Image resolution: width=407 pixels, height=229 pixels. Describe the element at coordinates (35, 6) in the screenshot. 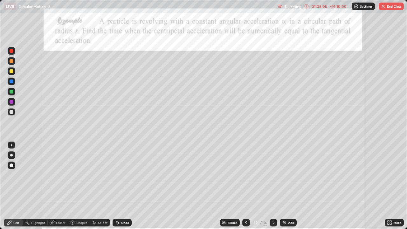

I see `p: Circular Motion -3` at that location.